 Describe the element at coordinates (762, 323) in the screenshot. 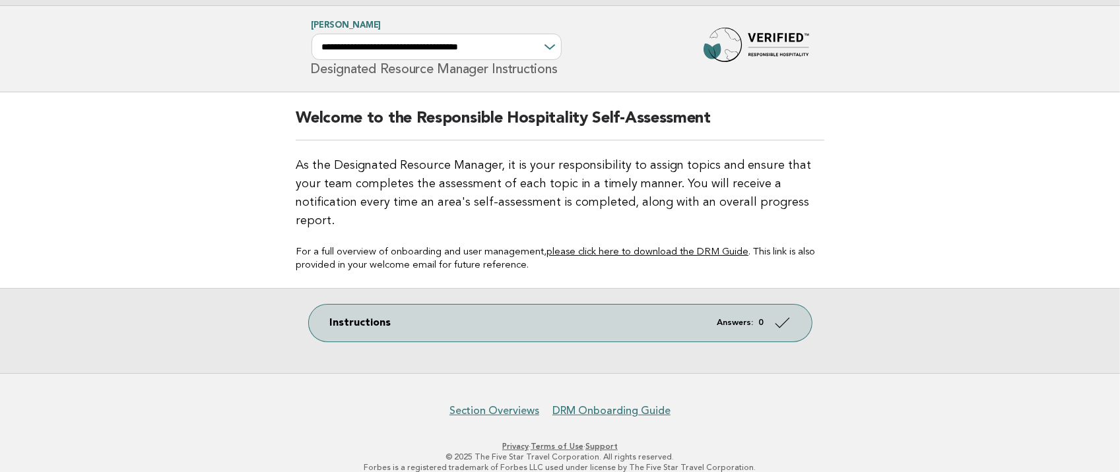

I see `strong: 0` at that location.